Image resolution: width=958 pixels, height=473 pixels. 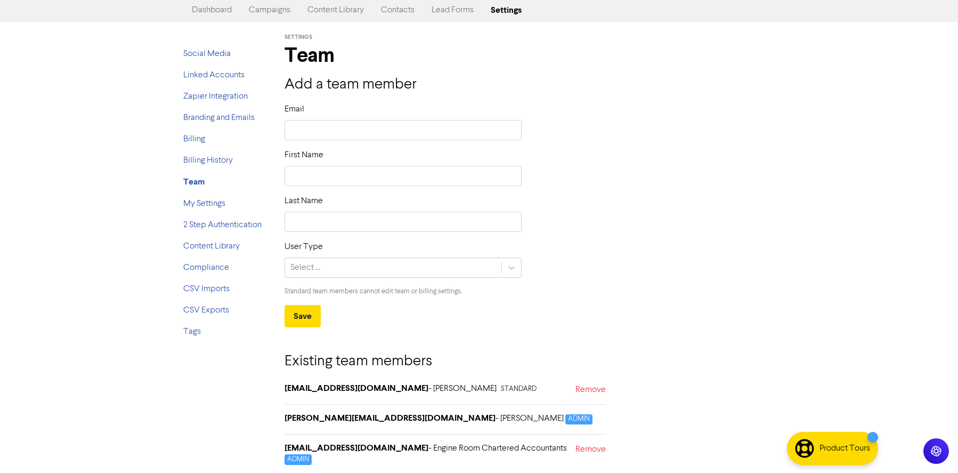 What do you see at coordinates (304, 155) in the screenshot?
I see `label: First Name` at bounding box center [304, 155].